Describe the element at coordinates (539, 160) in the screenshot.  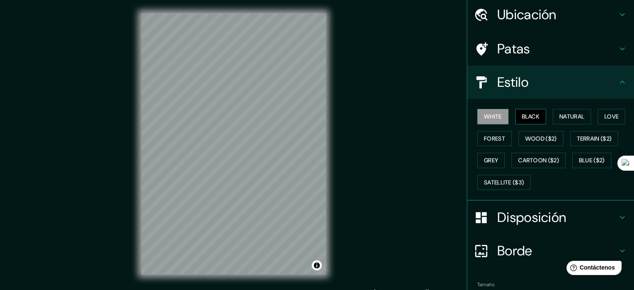
I see `button: Cartoon ($2)` at that location.